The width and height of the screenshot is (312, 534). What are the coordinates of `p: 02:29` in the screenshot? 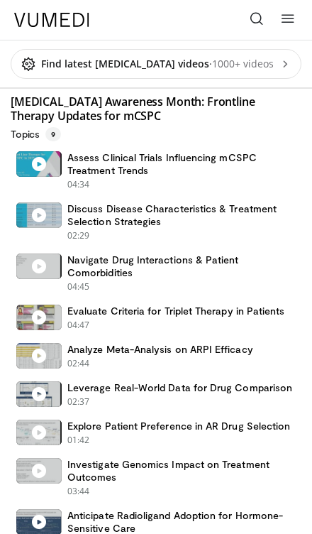 It's located at (79, 236).